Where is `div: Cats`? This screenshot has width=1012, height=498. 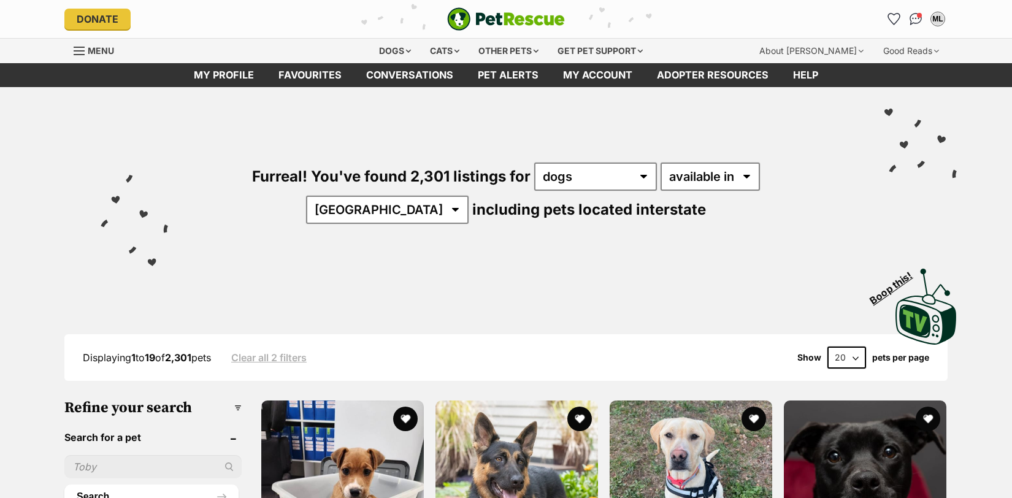 div: Cats is located at coordinates (445, 51).